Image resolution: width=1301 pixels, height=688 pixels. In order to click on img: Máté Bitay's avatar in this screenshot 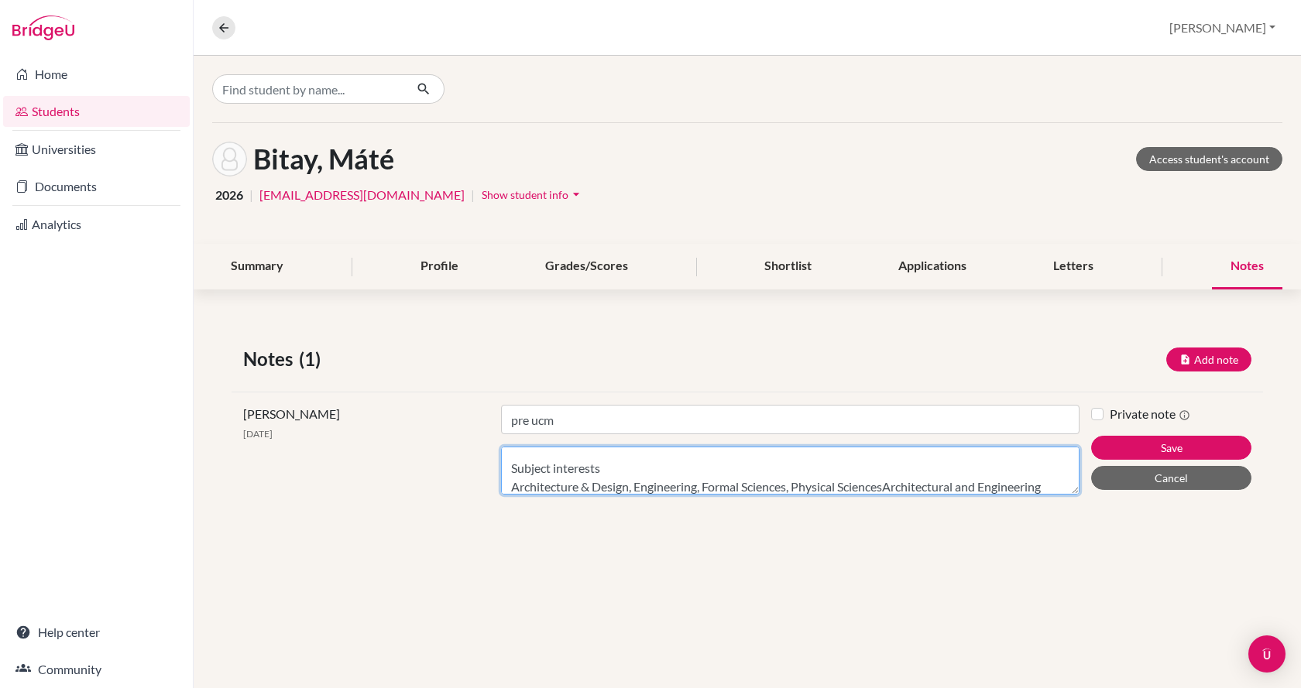, I will do `click(229, 159)`.